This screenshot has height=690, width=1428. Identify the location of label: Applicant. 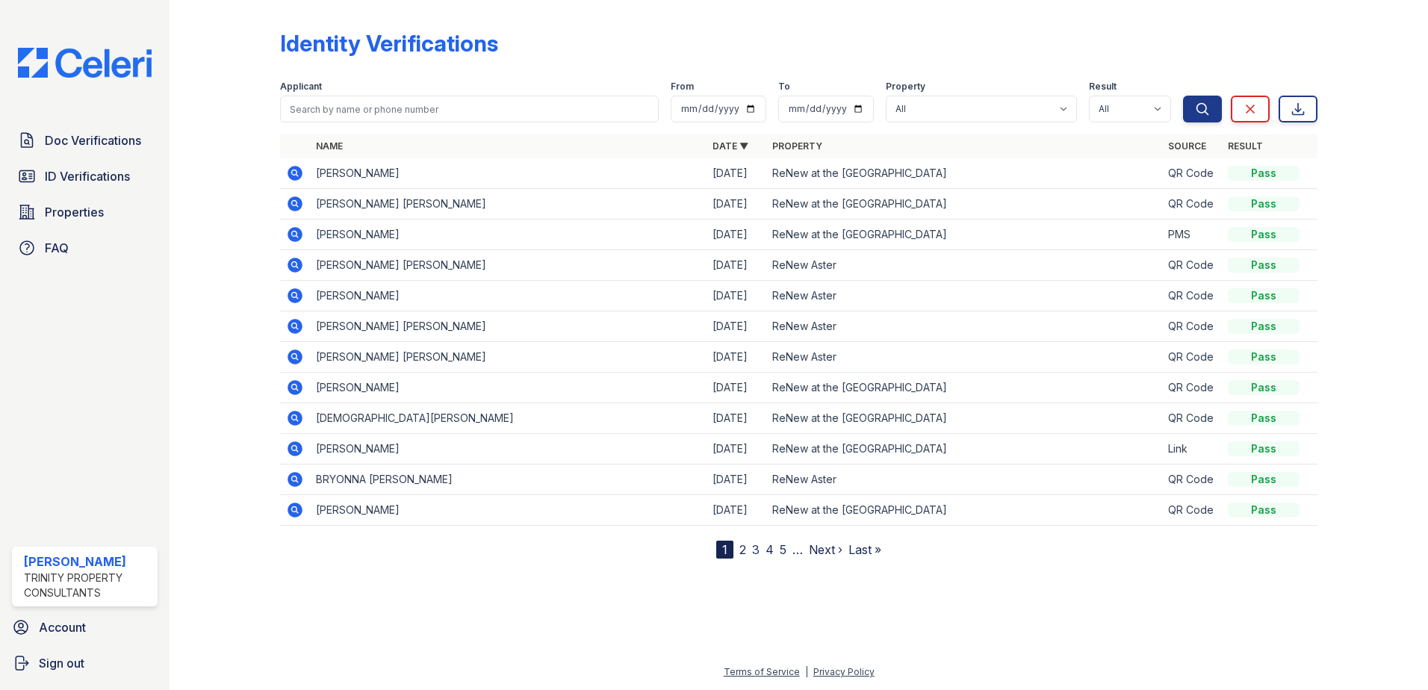
(301, 87).